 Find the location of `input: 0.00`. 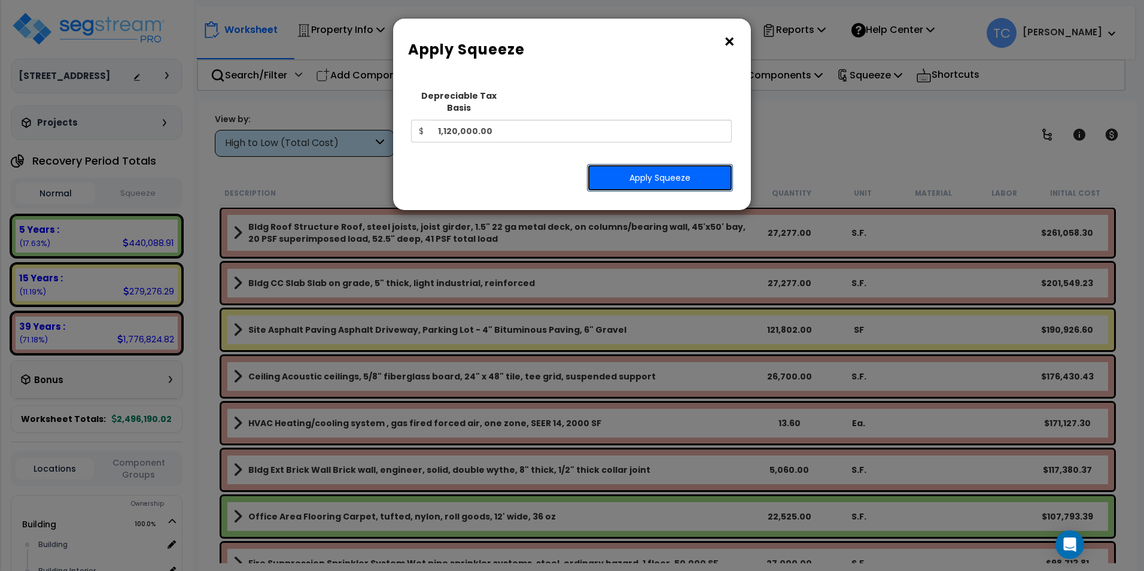

input: 0.00 is located at coordinates (581, 131).